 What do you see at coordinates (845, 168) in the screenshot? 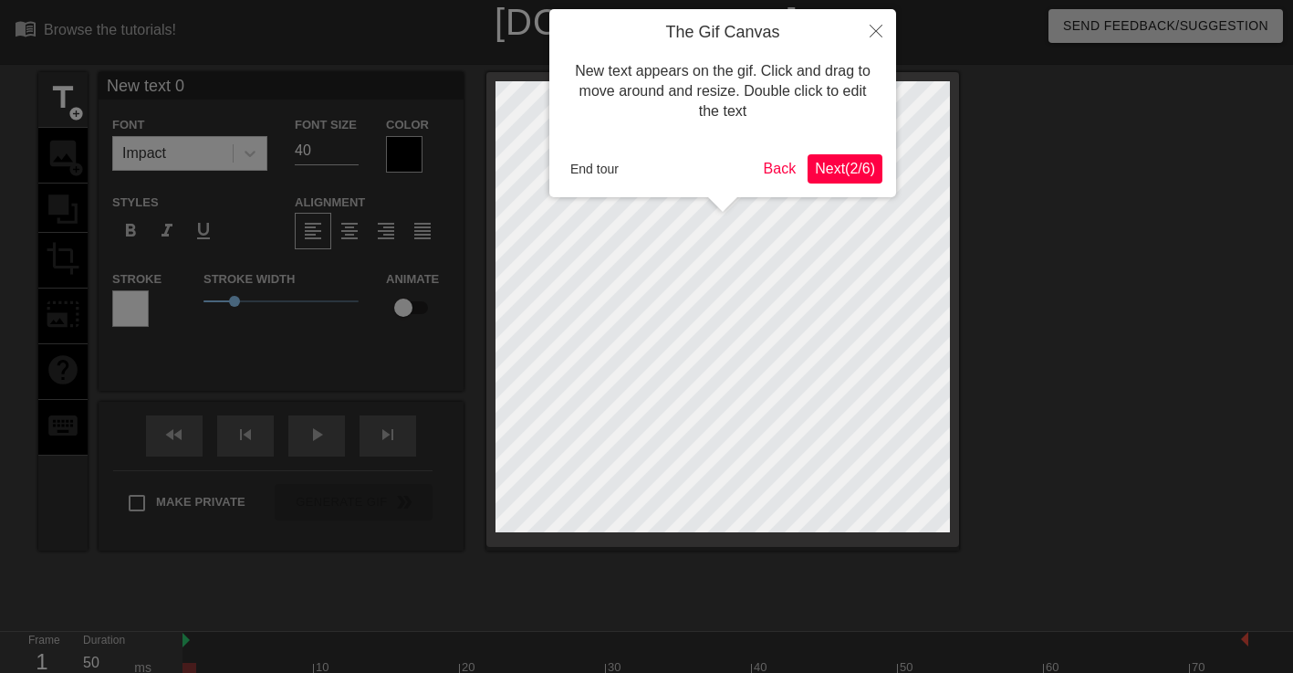
I see `span: Next ( 2 / 6 )` at bounding box center [845, 168].